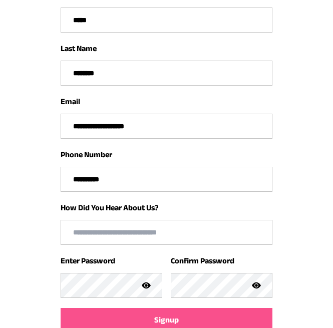 The image size is (333, 328). I want to click on label: Enter Password, so click(88, 260).